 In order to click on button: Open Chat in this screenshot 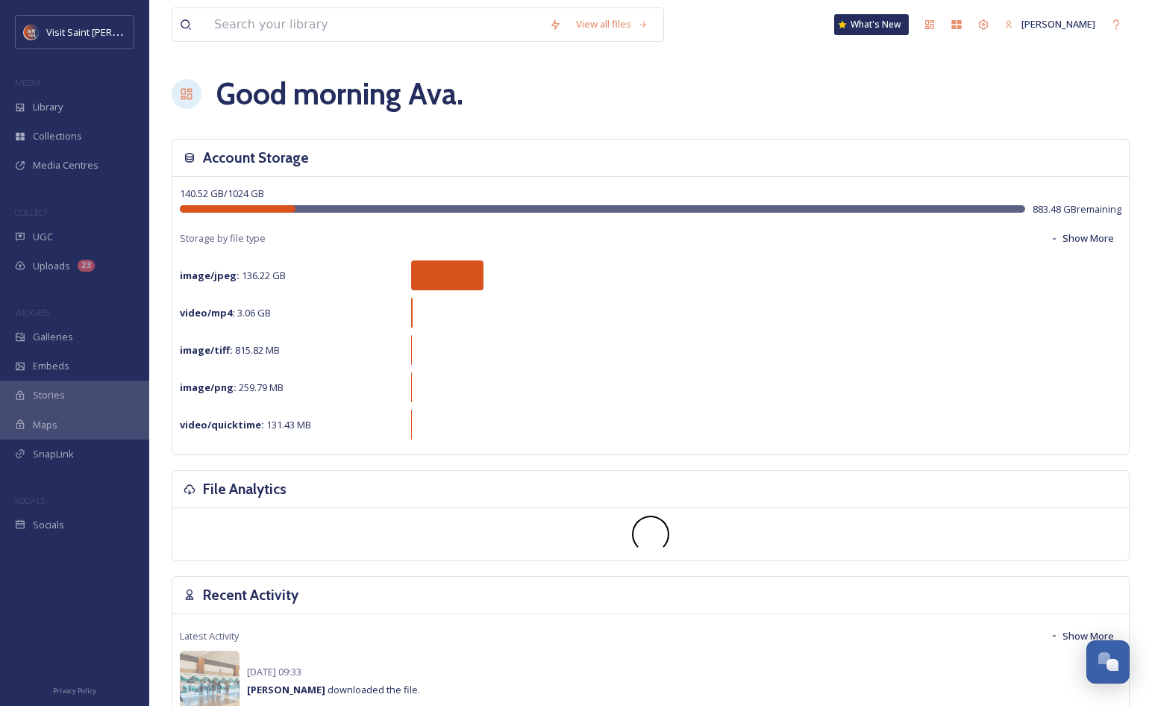, I will do `click(1108, 662)`.